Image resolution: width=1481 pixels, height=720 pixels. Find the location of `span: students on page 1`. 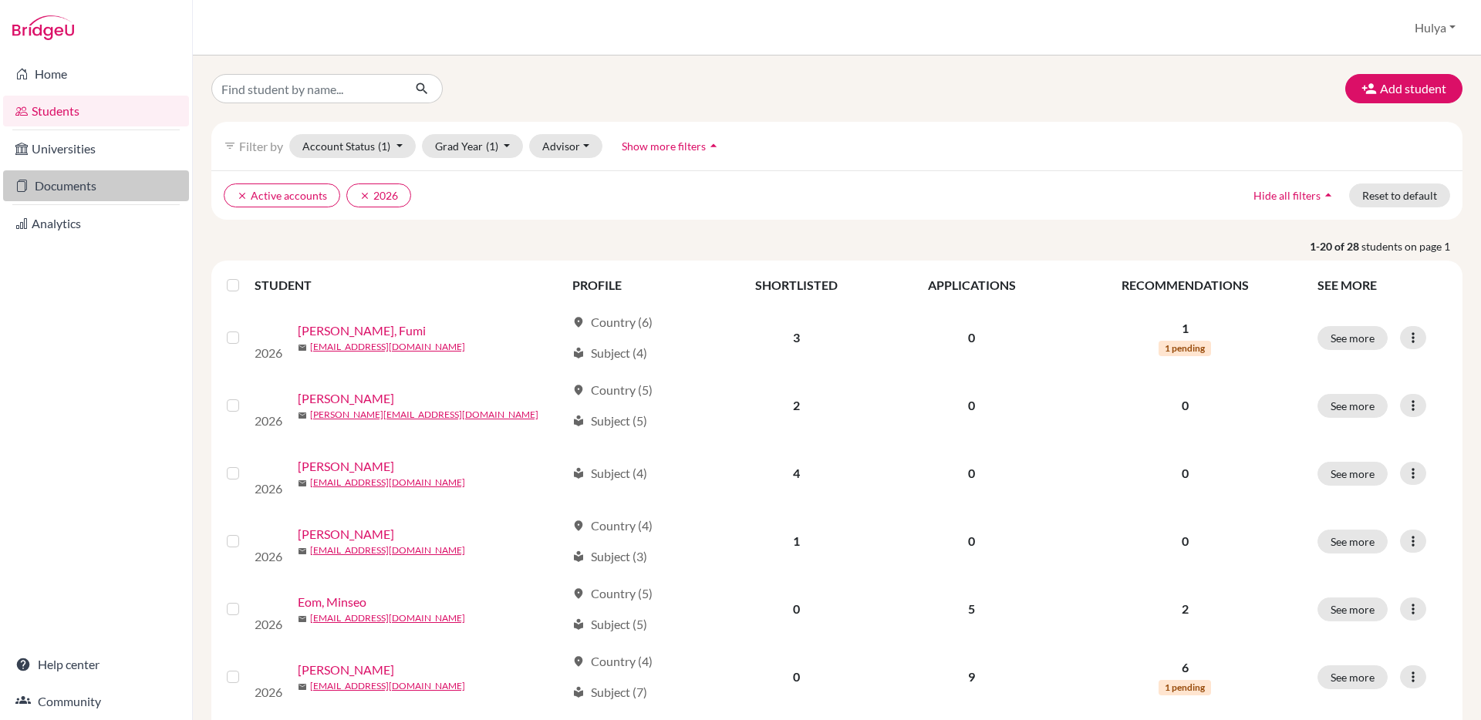

span: students on page 1 is located at coordinates (1412, 246).